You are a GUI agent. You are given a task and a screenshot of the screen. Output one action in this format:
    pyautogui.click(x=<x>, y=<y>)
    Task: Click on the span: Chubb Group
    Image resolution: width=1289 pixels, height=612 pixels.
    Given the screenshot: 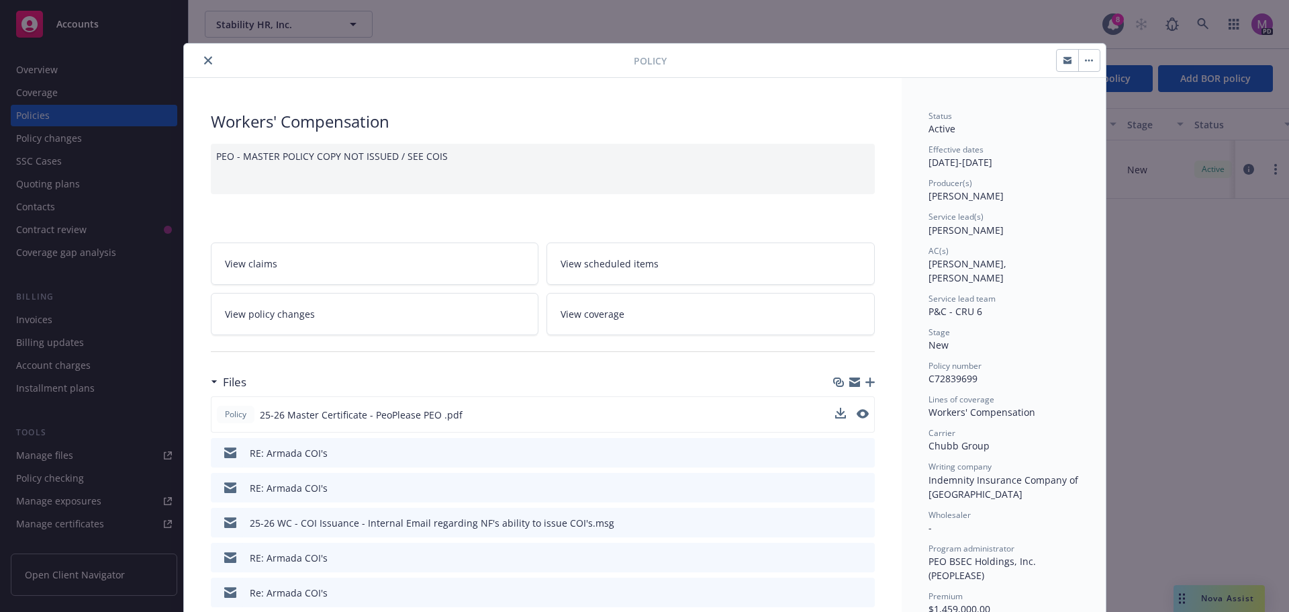 What is the action you would take?
    pyautogui.click(x=959, y=445)
    